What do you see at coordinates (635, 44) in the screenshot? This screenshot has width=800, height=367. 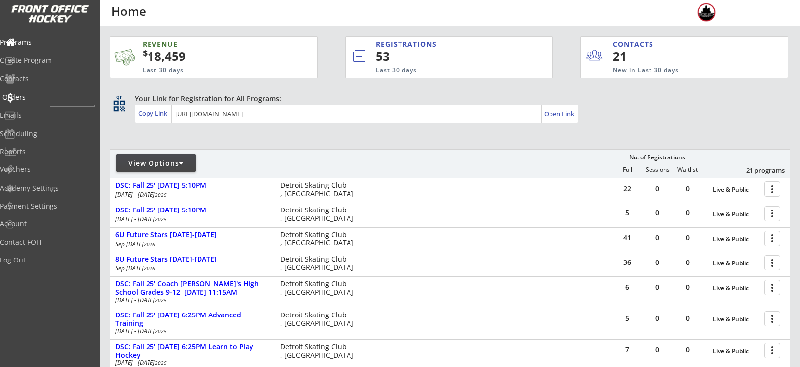 I see `div: CONTACTS` at bounding box center [635, 44].